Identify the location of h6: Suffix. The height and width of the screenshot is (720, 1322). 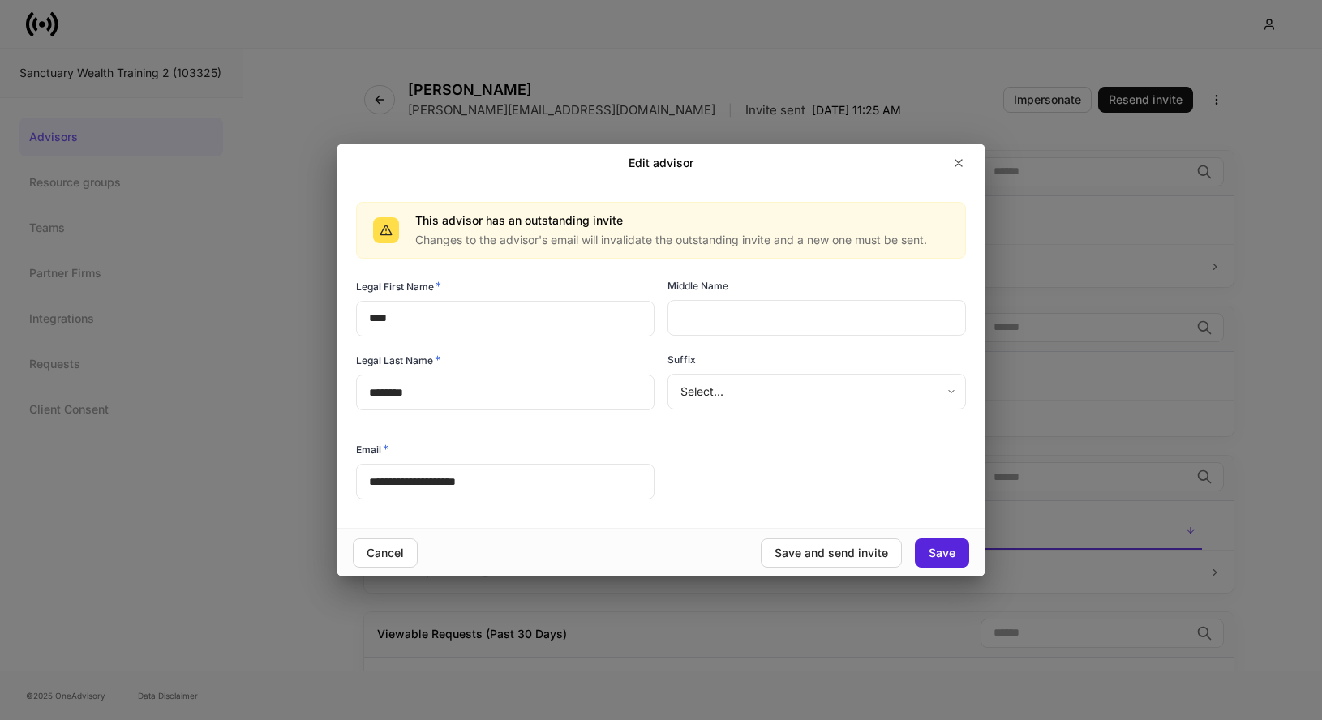
(681, 359).